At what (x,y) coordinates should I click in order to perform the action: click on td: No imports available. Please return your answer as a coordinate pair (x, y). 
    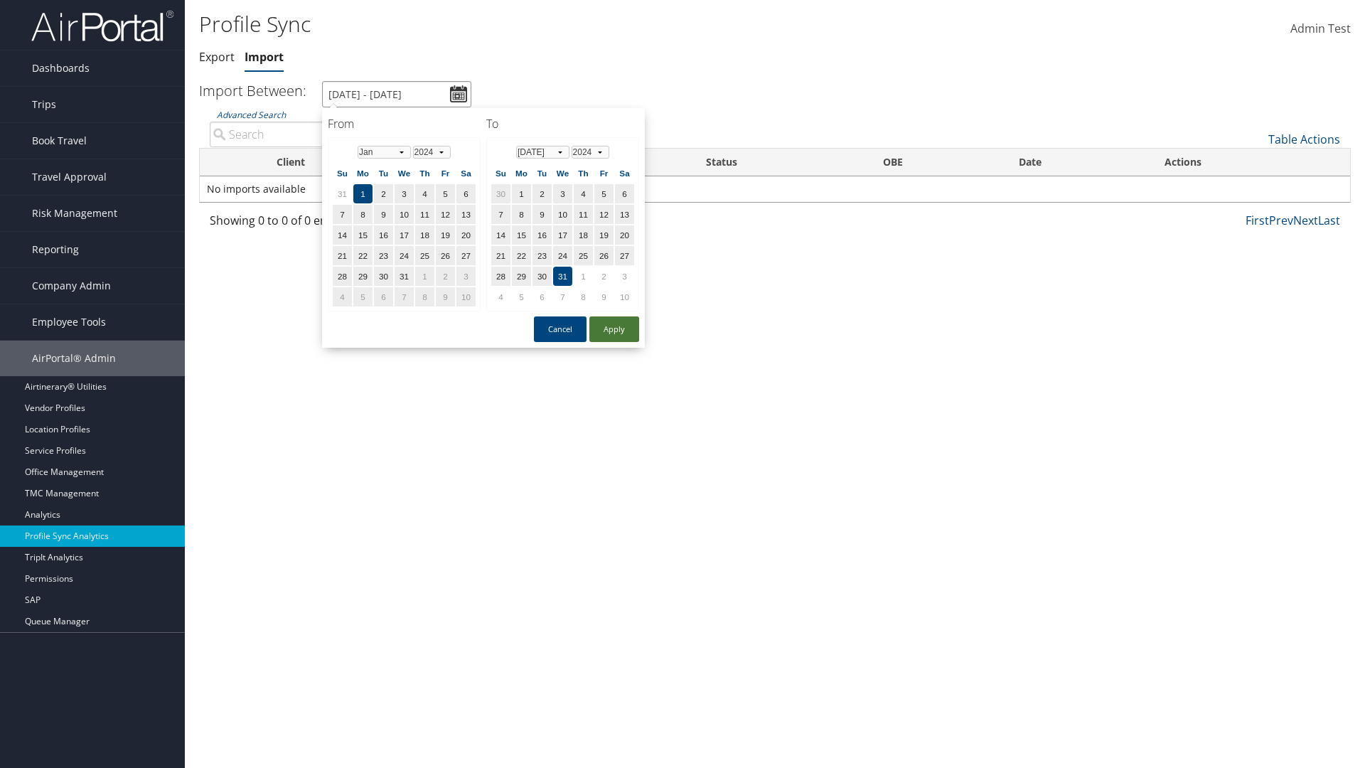
    Looking at the image, I should click on (775, 189).